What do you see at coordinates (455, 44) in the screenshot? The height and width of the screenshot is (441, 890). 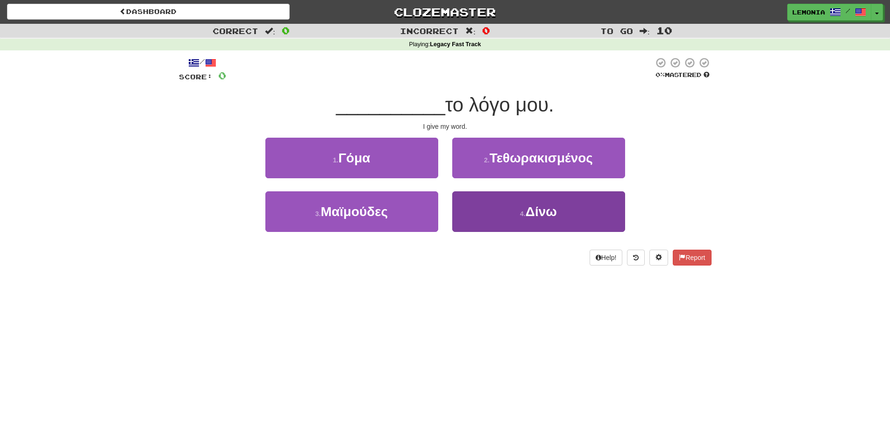 I see `strong: Legacy Fast Track` at bounding box center [455, 44].